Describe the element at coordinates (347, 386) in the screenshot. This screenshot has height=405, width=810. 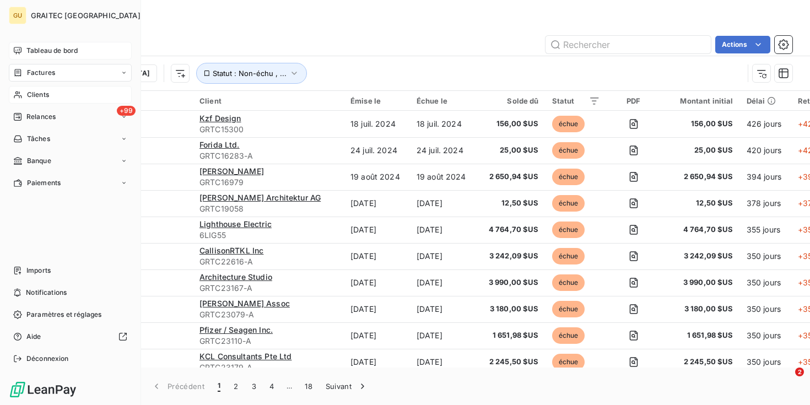
I see `button: Suivant` at that location.